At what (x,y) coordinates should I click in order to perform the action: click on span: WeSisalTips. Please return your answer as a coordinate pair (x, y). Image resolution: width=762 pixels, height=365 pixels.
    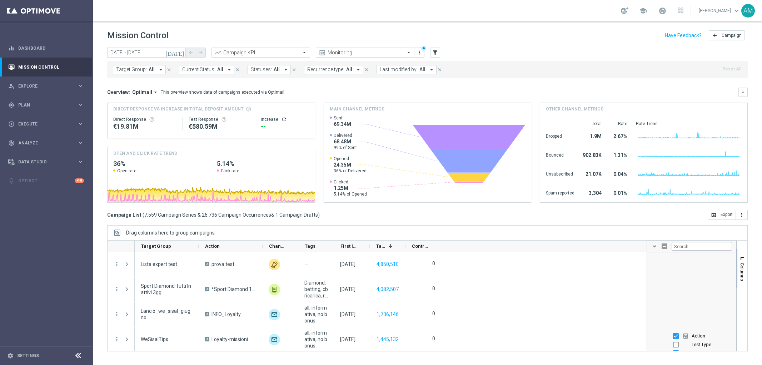
    Looking at the image, I should click on (154, 339).